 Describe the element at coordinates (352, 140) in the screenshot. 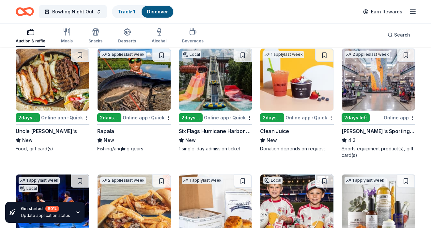

I see `span: 4.3` at that location.